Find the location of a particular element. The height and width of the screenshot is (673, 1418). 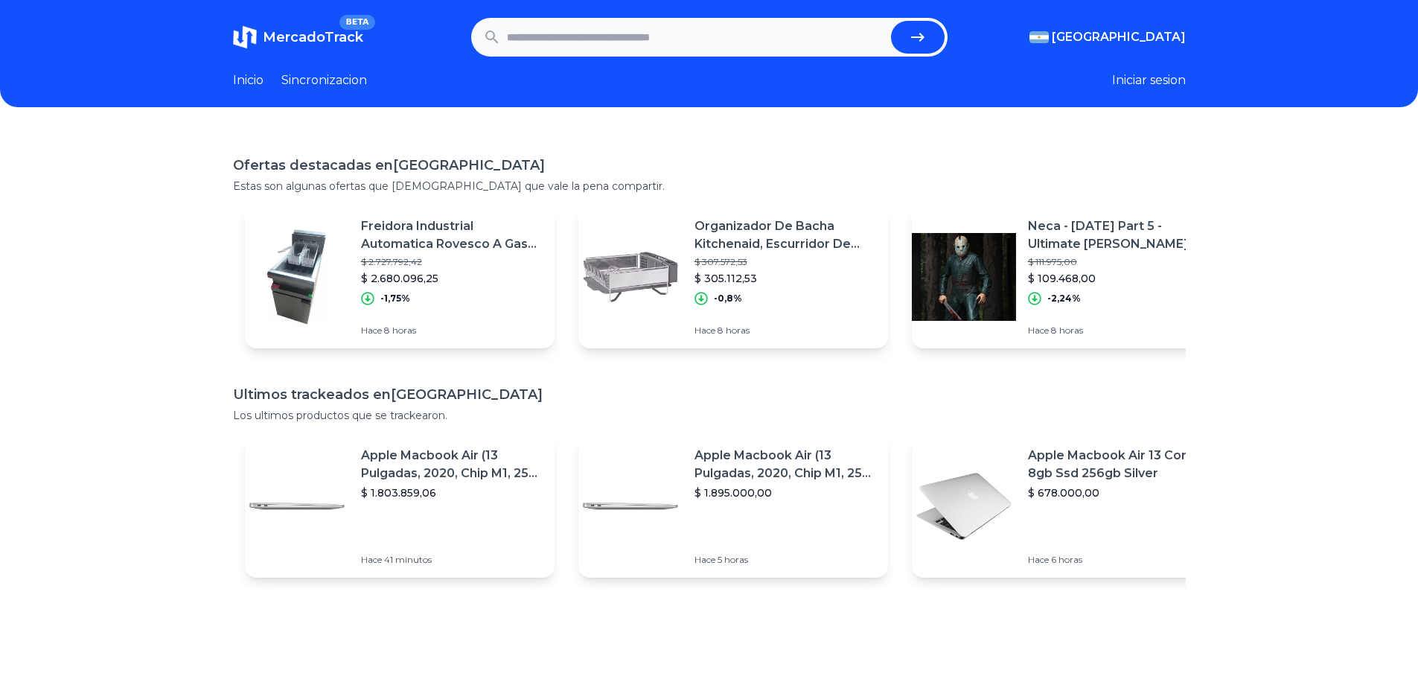

a: Sincronizacion is located at coordinates (324, 80).